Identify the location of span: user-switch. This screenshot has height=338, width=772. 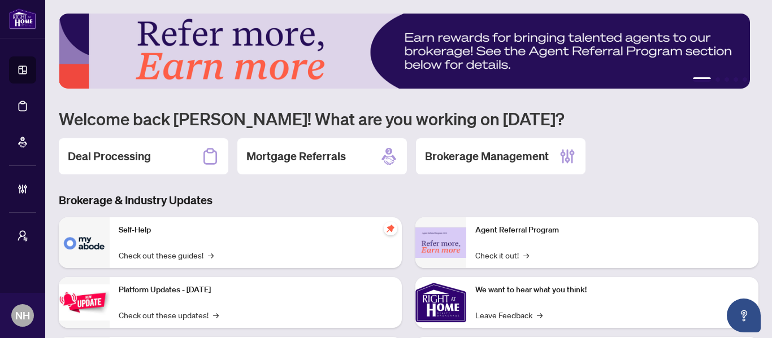
(23, 236).